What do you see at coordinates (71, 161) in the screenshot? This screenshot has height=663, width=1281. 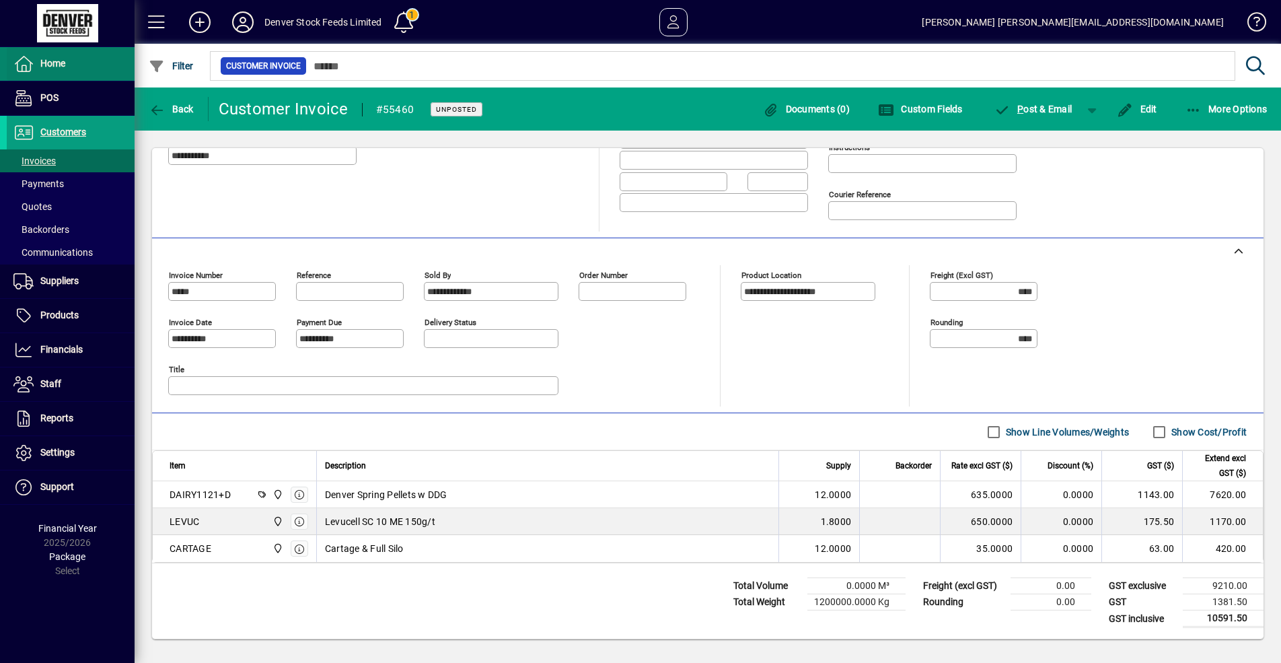 I see `a: Invoices` at bounding box center [71, 161].